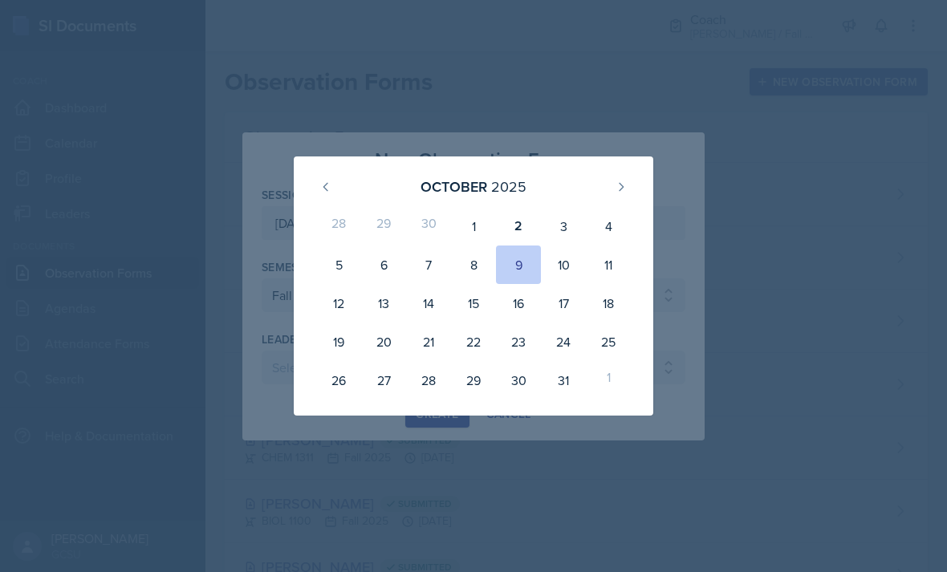  What do you see at coordinates (564, 381) in the screenshot?
I see `div: 31` at bounding box center [564, 381].